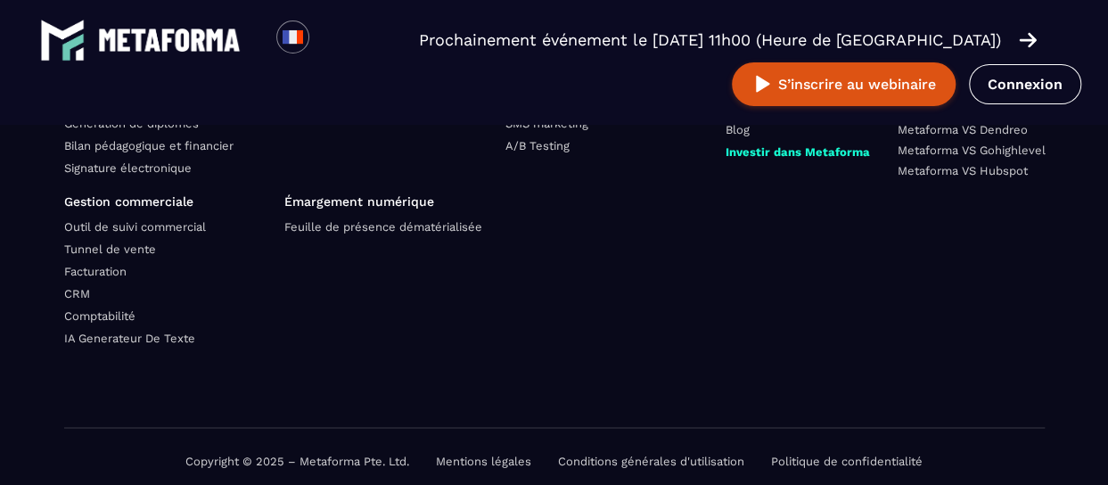  I want to click on a: CRM, so click(77, 293).